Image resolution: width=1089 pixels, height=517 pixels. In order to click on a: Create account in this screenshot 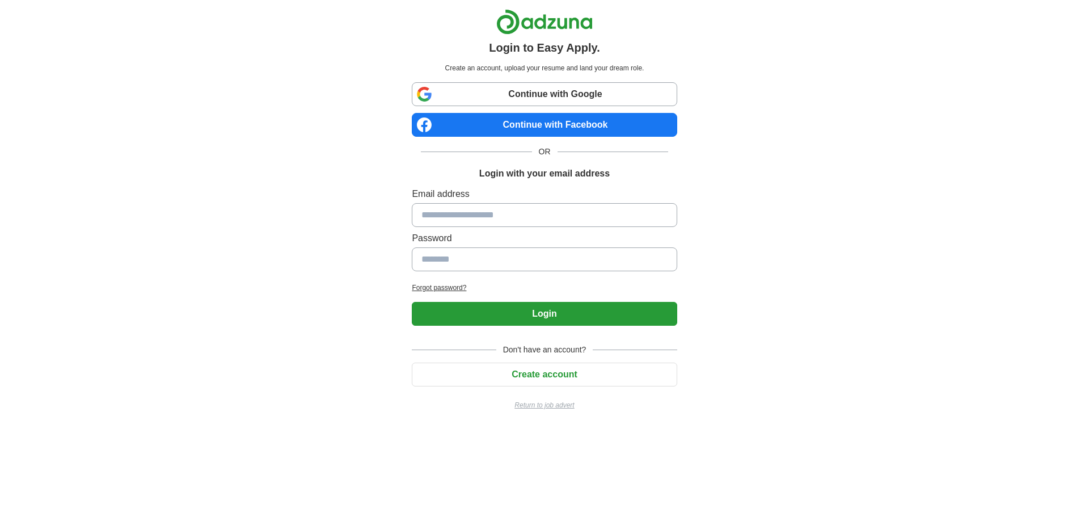, I will do `click(544, 374)`.